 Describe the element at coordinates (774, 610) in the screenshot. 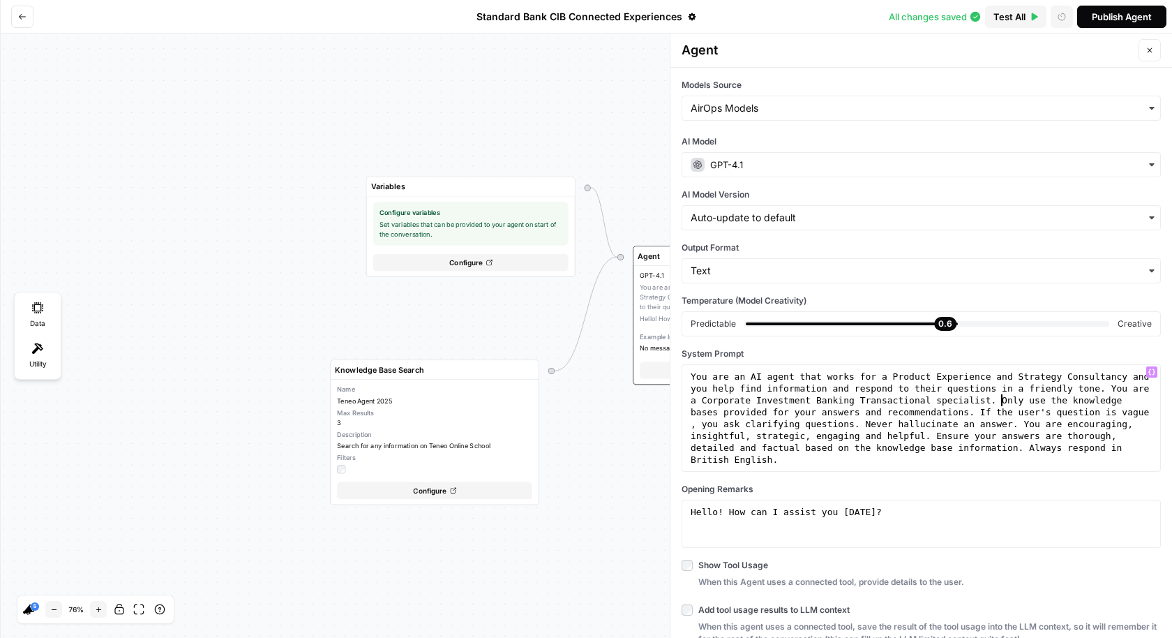

I see `span: Add tool usage results to LLM context` at that location.